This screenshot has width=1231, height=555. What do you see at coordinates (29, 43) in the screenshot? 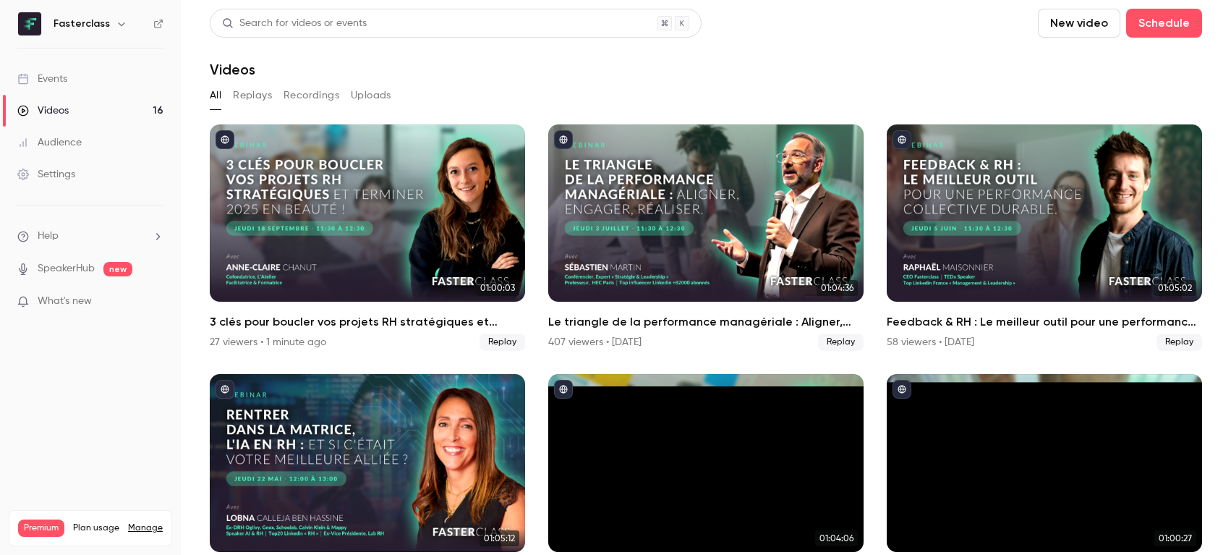
I see `img: website_grey.svg` at bounding box center [29, 43].